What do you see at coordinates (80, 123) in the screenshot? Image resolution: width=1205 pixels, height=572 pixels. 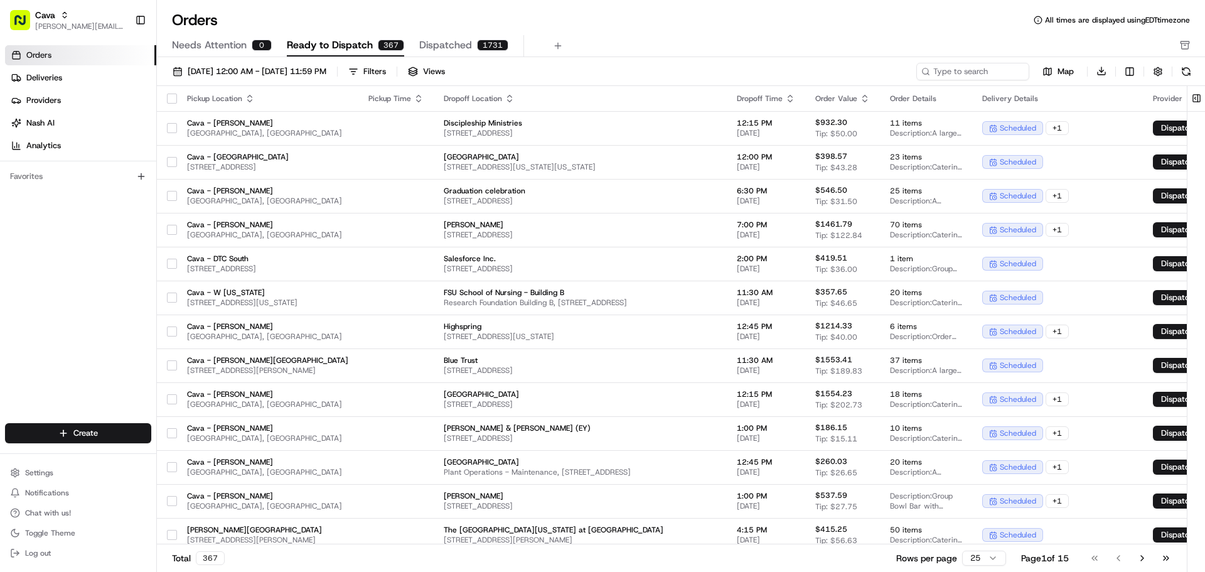 I see `a: Nash AI` at bounding box center [80, 123].